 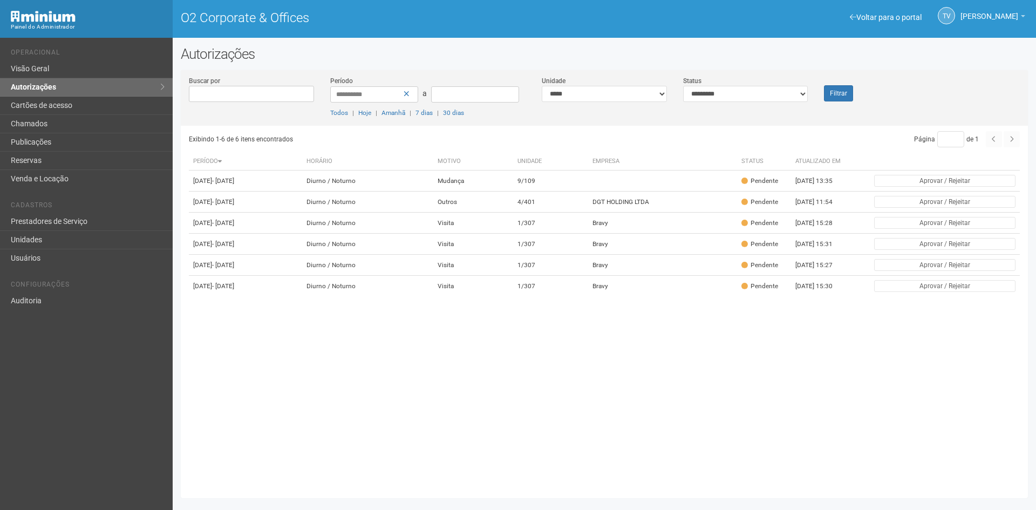 What do you see at coordinates (424, 113) in the screenshot?
I see `a: 7 dias` at bounding box center [424, 113].